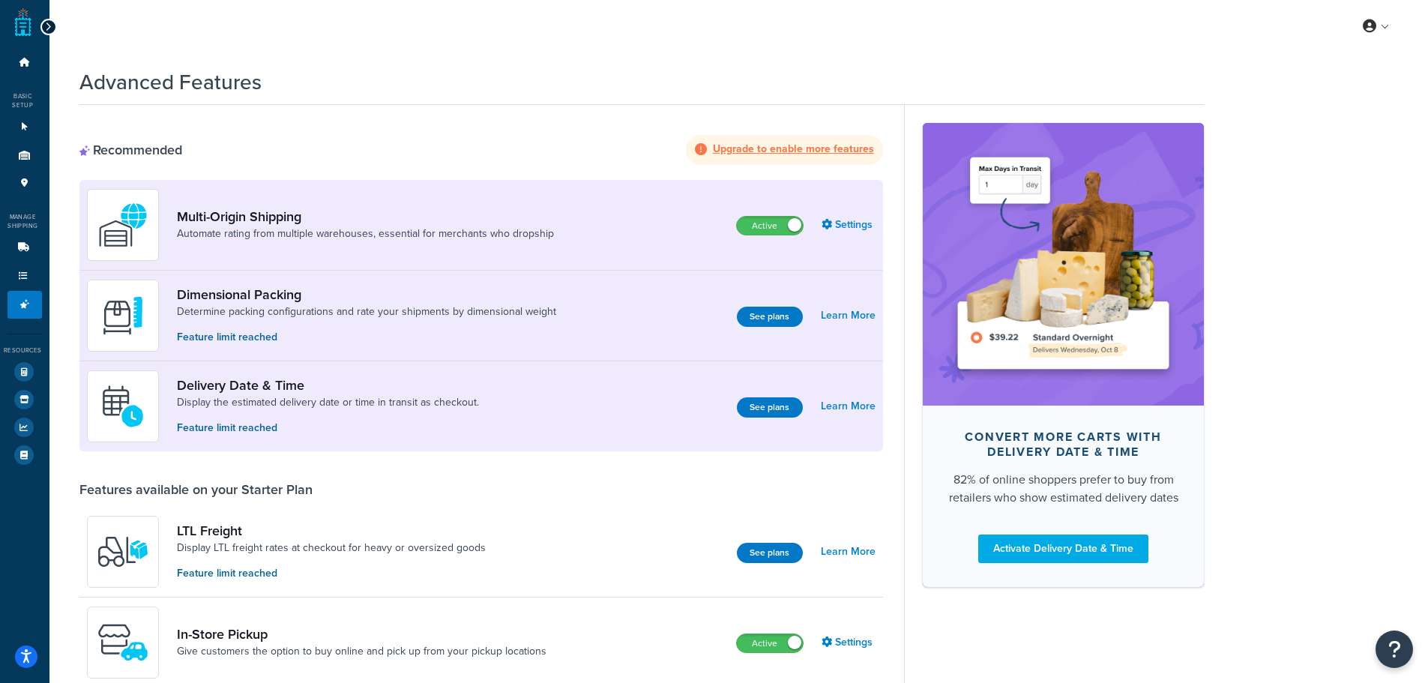  Describe the element at coordinates (365, 234) in the screenshot. I see `a: Automate rating from multiple warehouses, essential for merchants who dropship` at that location.